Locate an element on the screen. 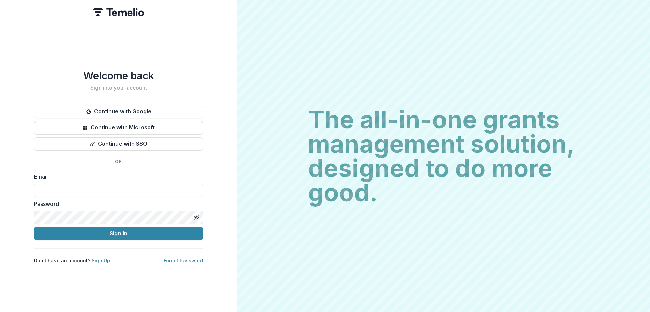 This screenshot has height=312, width=650. button: Continue with SSO is located at coordinates (118, 144).